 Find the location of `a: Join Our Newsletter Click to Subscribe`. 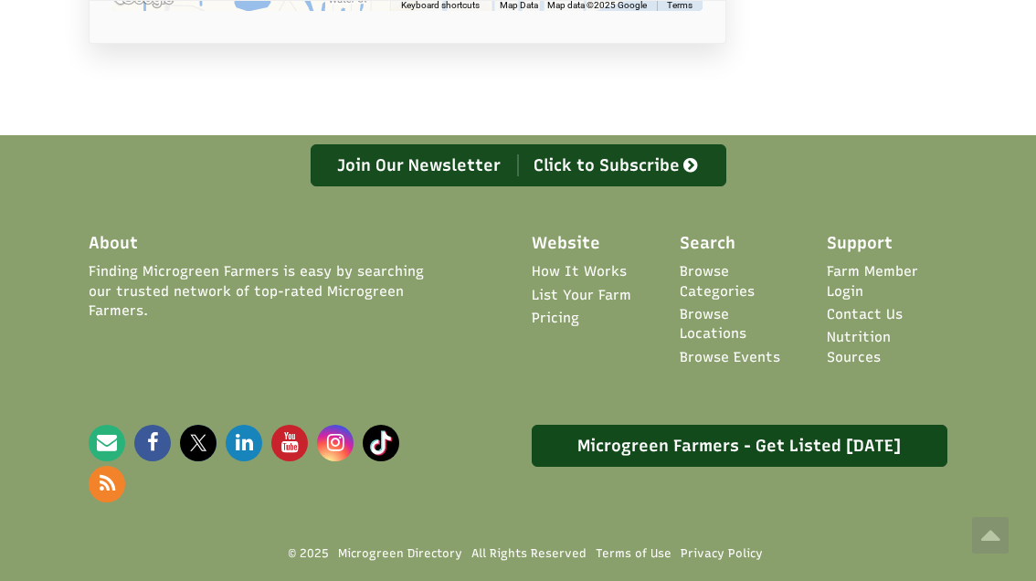

a: Join Our Newsletter Click to Subscribe is located at coordinates (518, 165).